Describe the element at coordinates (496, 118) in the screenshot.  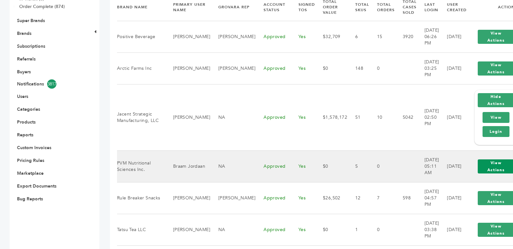
I see `a: View` at that location.